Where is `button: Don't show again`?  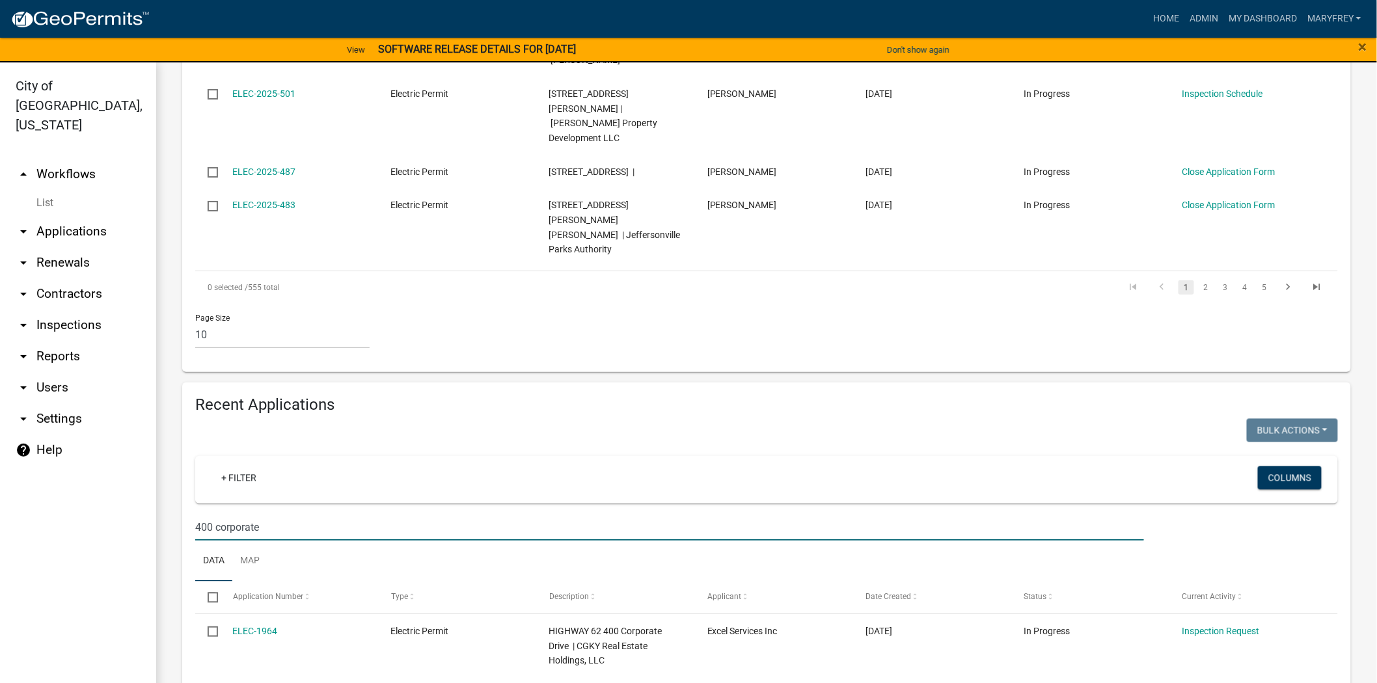 button: Don't show again is located at coordinates (918, 49).